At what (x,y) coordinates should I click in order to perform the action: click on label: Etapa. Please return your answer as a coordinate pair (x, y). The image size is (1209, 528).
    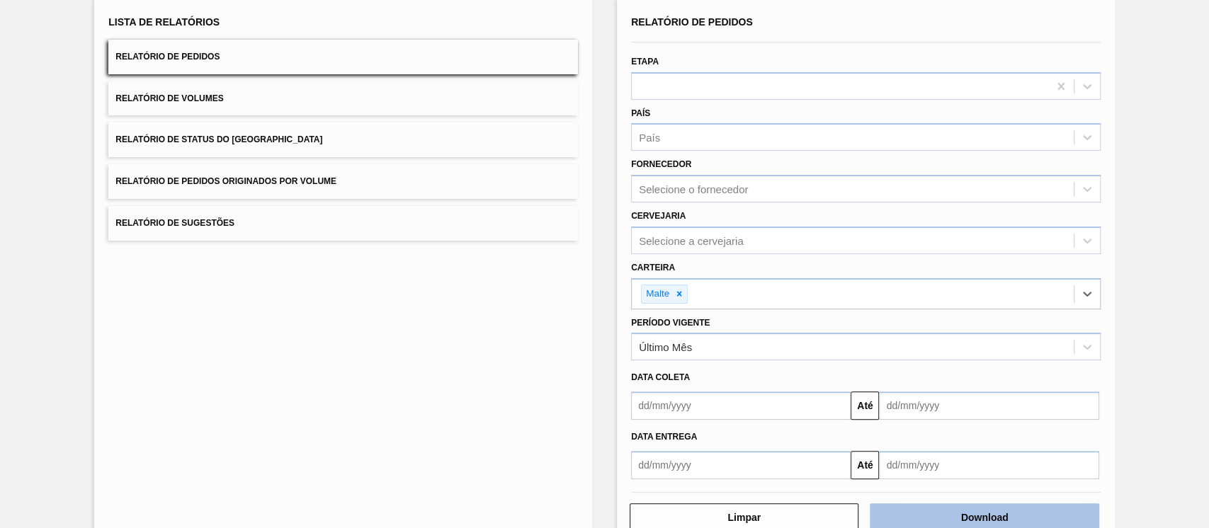
    Looking at the image, I should click on (644, 62).